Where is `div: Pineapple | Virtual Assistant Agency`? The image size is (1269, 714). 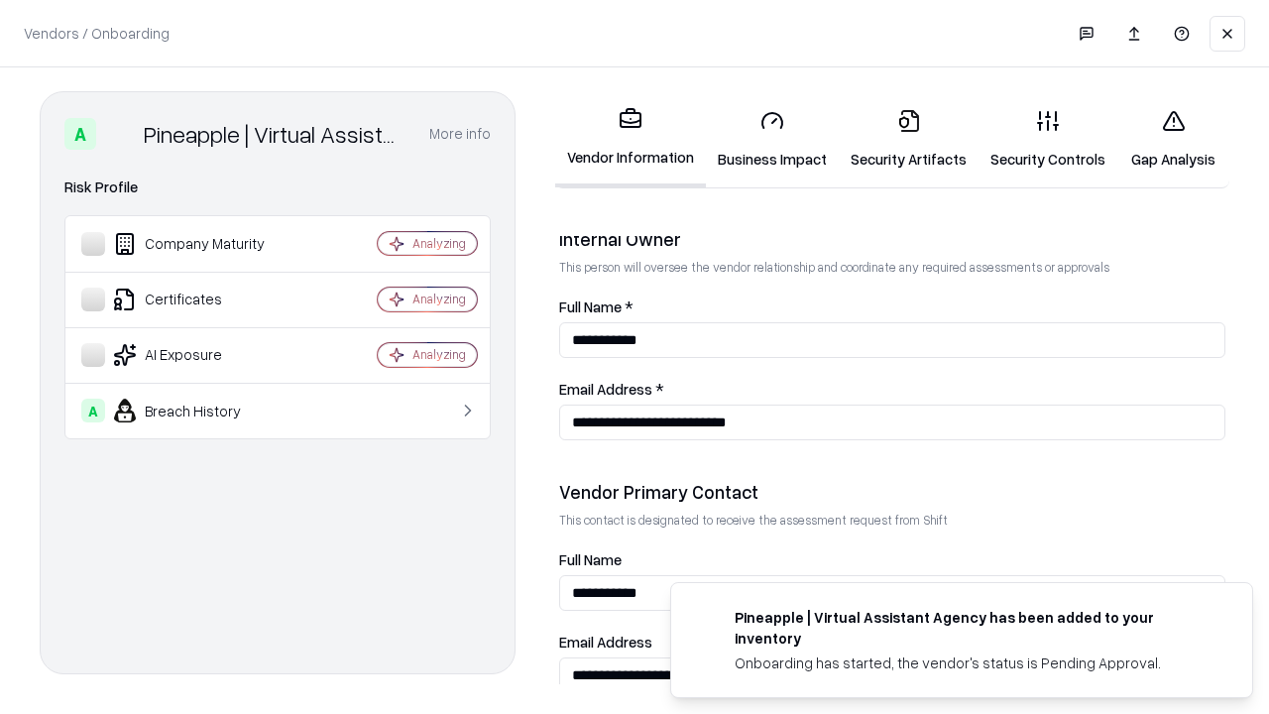
div: Pineapple | Virtual Assistant Agency is located at coordinates (275, 134).